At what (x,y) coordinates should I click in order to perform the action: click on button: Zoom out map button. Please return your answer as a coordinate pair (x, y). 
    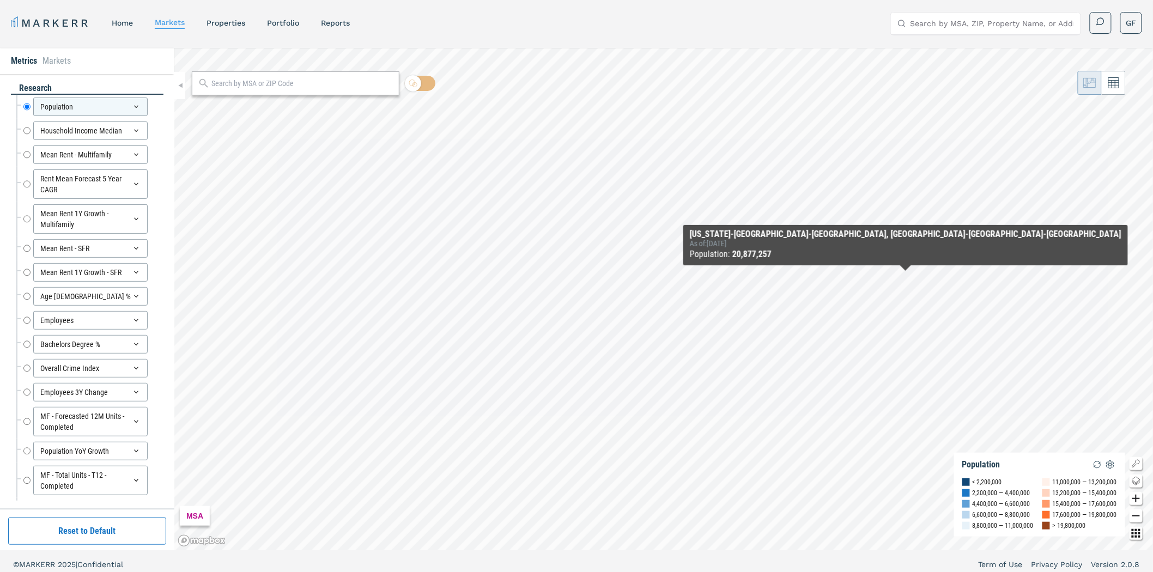
    Looking at the image, I should click on (1136, 516).